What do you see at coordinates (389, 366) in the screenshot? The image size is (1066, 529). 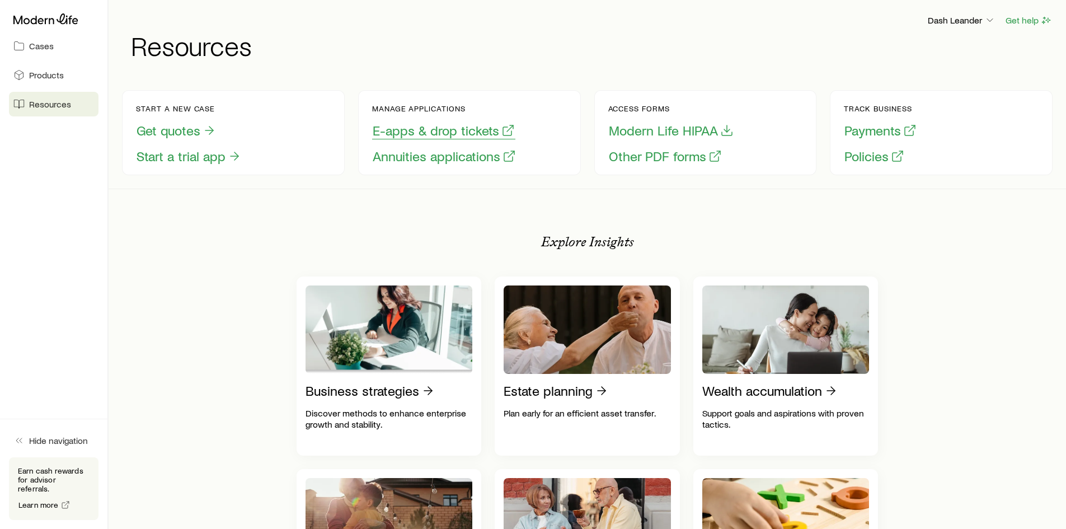 I see `a: Business strategiesDiscover methods to enhance enterprise growth and stability.` at bounding box center [389, 366].